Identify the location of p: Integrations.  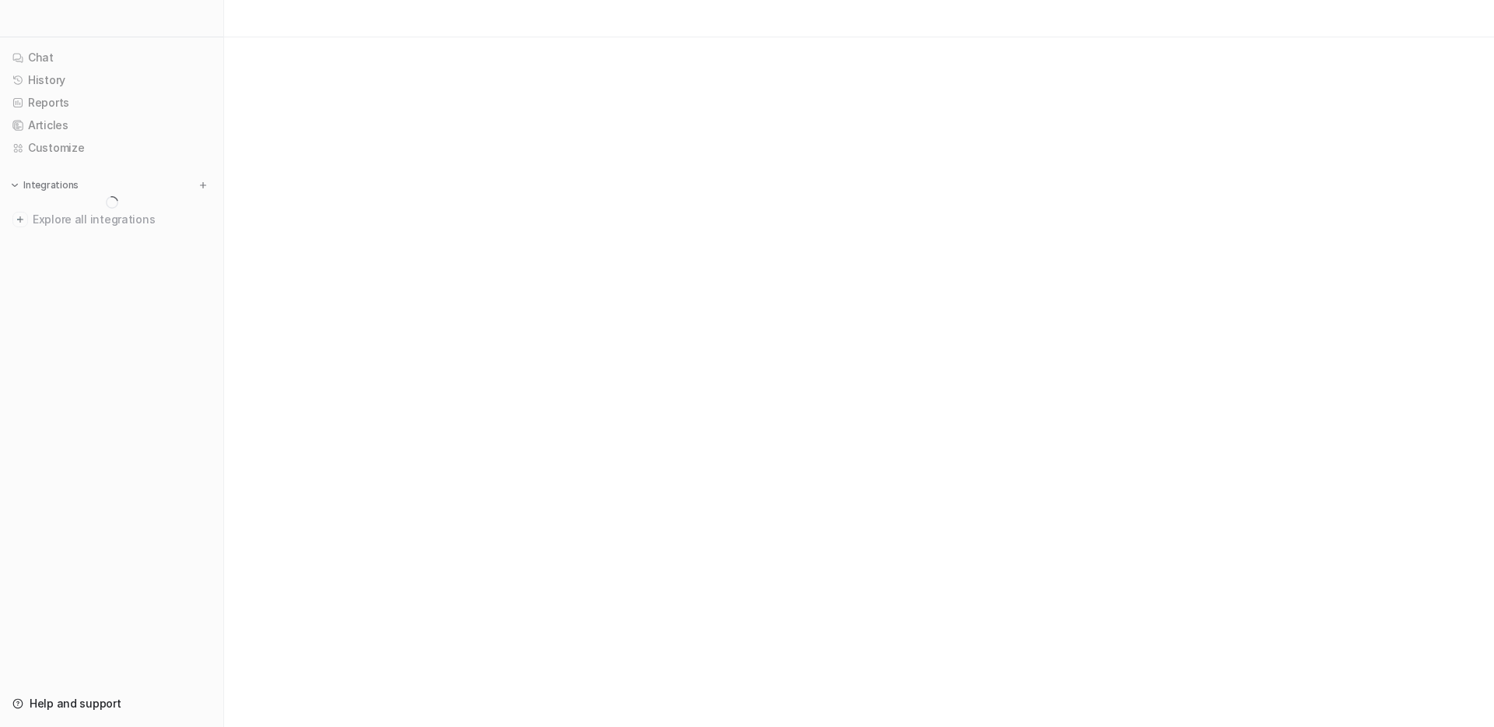
(51, 185).